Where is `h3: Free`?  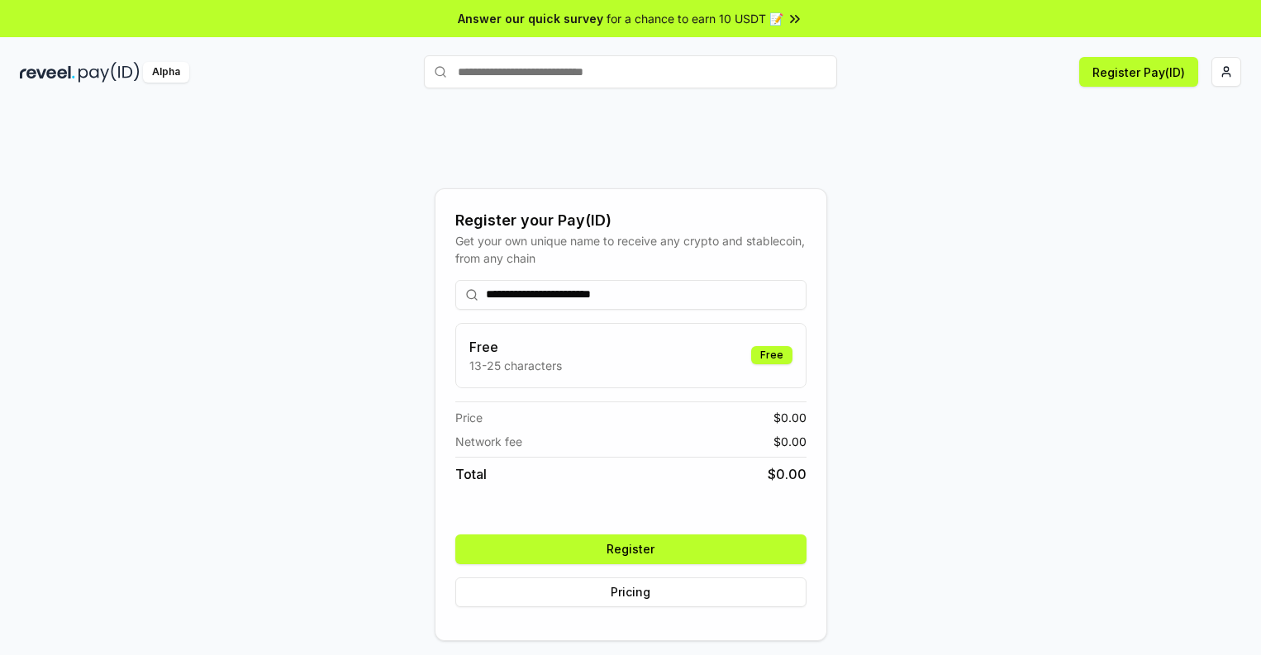
h3: Free is located at coordinates (516, 347).